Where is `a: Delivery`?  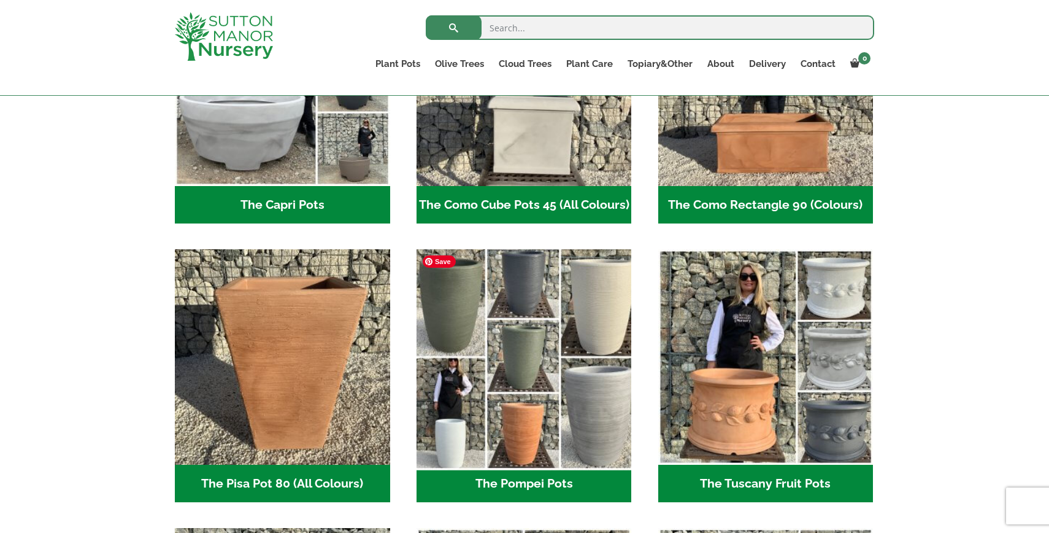 a: Delivery is located at coordinates (768, 64).